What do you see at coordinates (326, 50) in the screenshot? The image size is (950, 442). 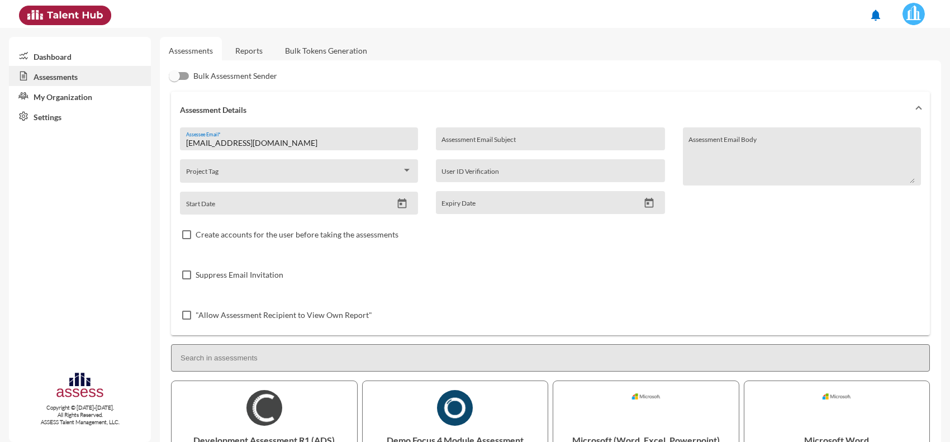 I see `a: Bulk Tokens Generation` at bounding box center [326, 50].